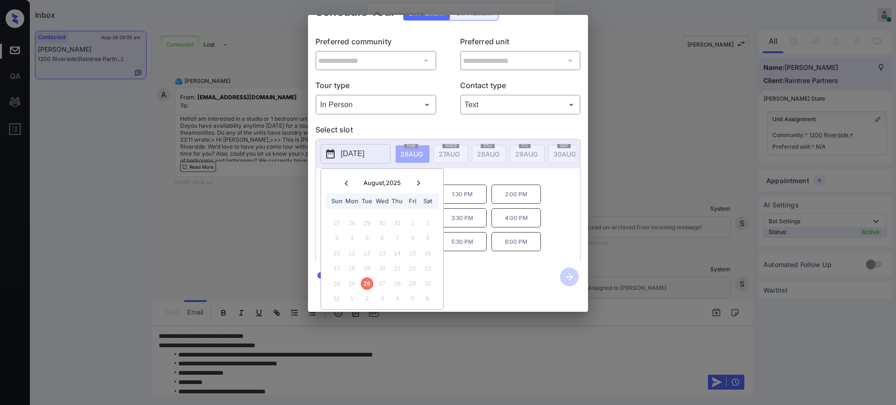 This screenshot has height=405, width=896. I want to click on div: Not available Thursday, July 31st, 2025, so click(397, 223).